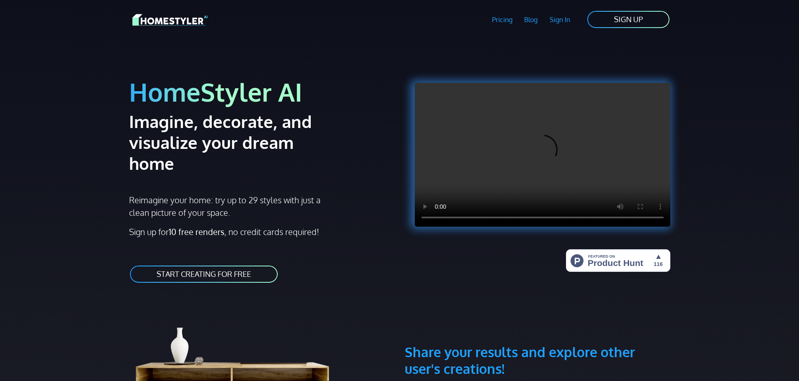  I want to click on h1: HomeStyler AI, so click(262, 91).